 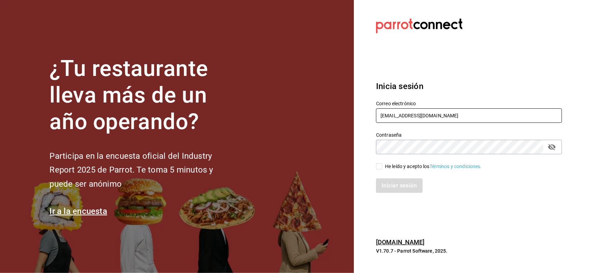 I want to click on label: Contraseña, so click(x=469, y=136).